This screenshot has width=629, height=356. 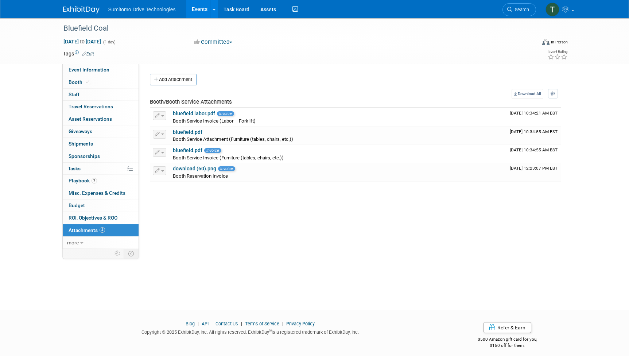 I want to click on span: Budget, so click(x=77, y=205).